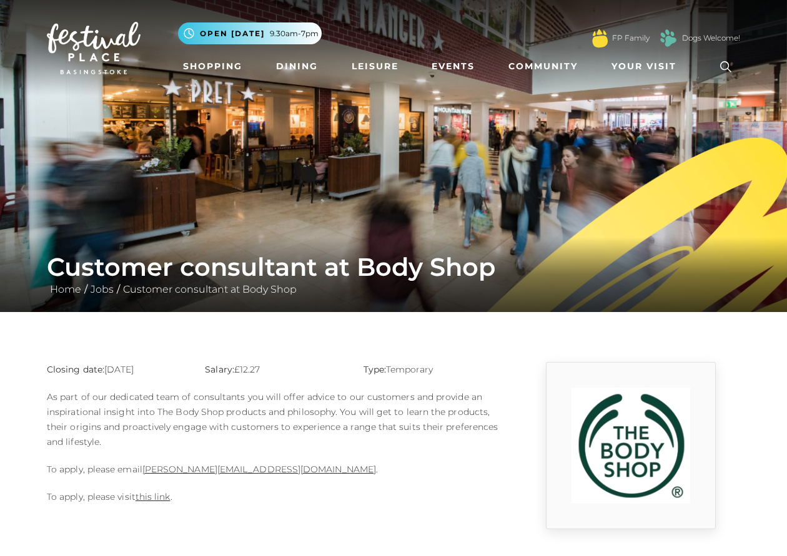 The image size is (787, 556). Describe the element at coordinates (631, 446) in the screenshot. I see `img: 9_1554819459_jw5k.png` at that location.